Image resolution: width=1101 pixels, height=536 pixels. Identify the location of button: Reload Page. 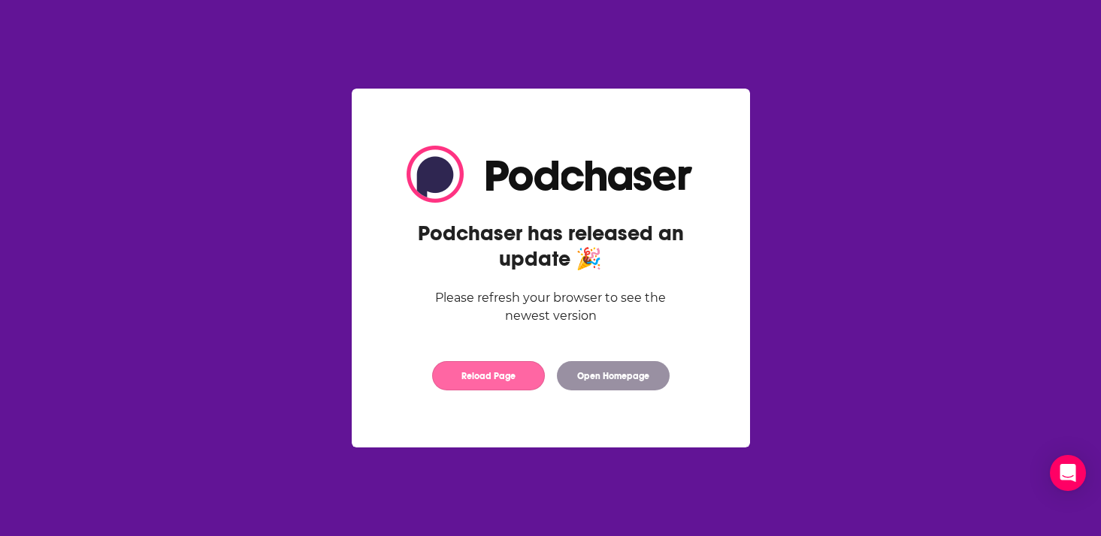
(488, 376).